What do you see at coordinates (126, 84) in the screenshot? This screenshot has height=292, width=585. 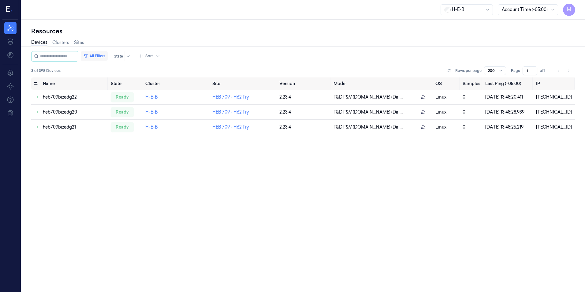 I see `th: State` at bounding box center [126, 84].